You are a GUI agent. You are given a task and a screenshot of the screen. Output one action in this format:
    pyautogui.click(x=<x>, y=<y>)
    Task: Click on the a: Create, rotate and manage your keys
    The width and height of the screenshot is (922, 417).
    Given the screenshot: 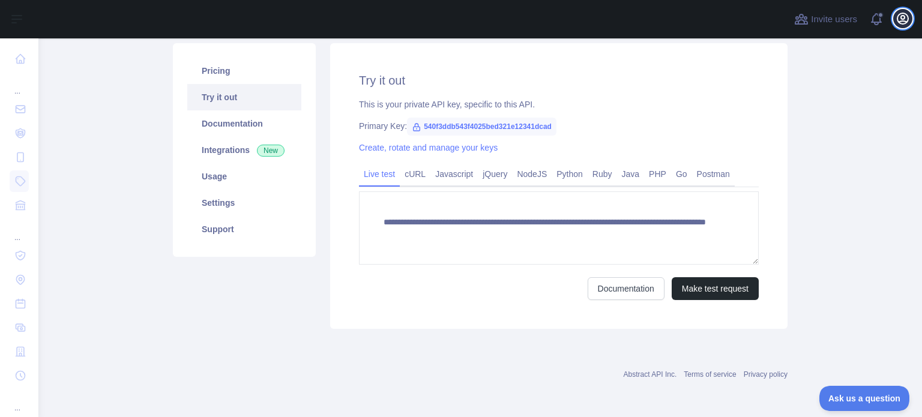 What is the action you would take?
    pyautogui.click(x=428, y=148)
    